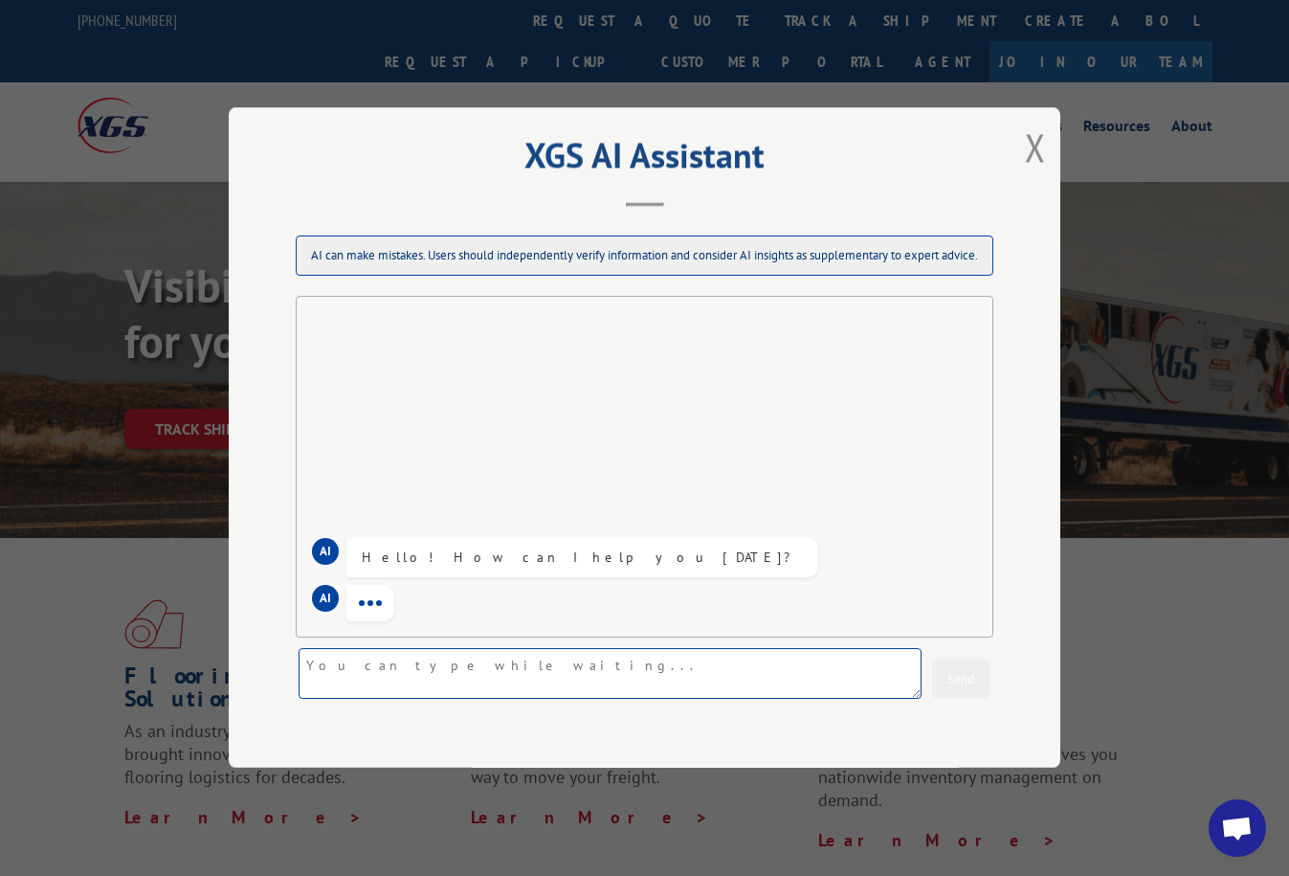 This screenshot has width=1289, height=876. I want to click on div: AI can make mistakes. Users should independently verify information and consider AI insights as s..., so click(644, 257).